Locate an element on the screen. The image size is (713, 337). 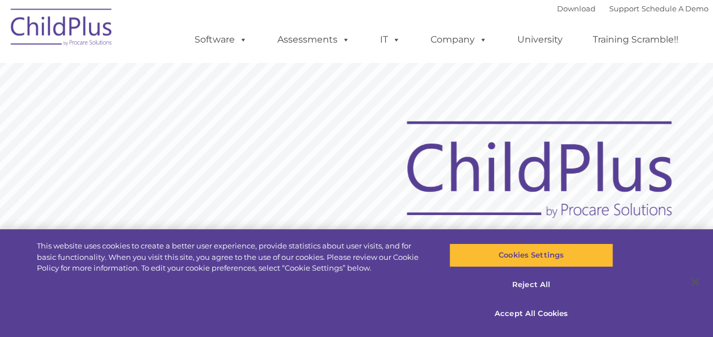
a: Download is located at coordinates (577, 9).